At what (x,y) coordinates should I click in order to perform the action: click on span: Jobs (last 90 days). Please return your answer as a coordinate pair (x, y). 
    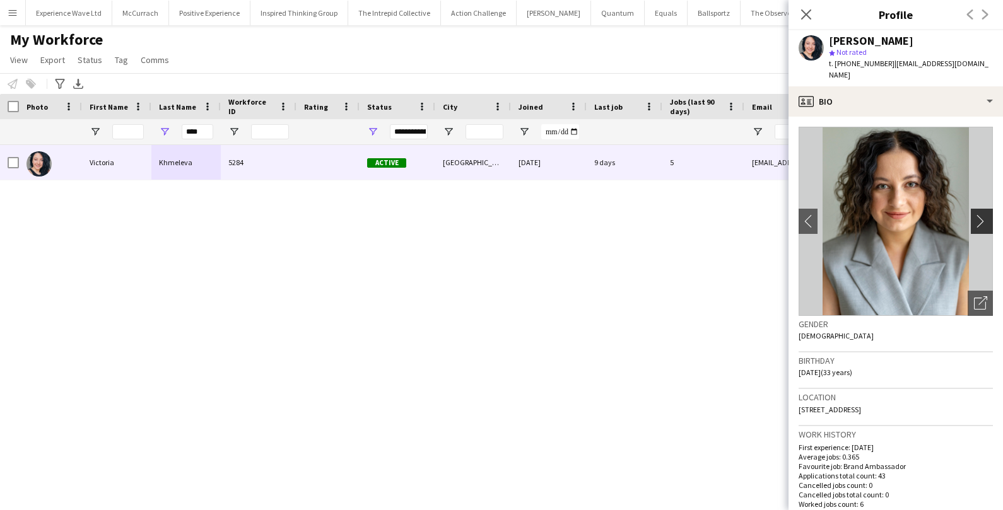
    Looking at the image, I should click on (696, 107).